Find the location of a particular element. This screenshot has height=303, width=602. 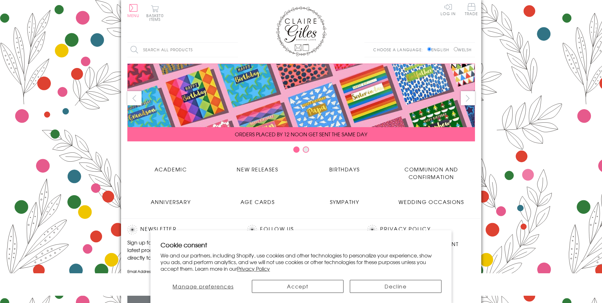

span: New Releases is located at coordinates (257, 169).